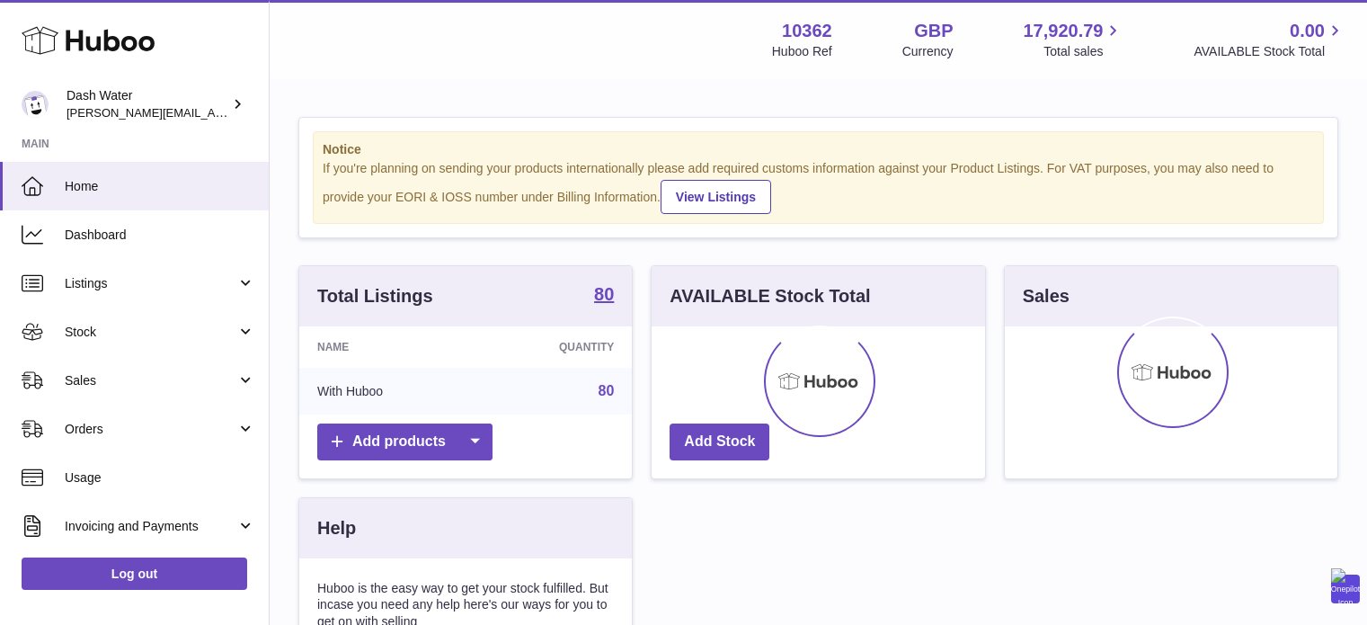 This screenshot has width=1367, height=625. What do you see at coordinates (1083, 51) in the screenshot?
I see `span: Total sales` at bounding box center [1083, 51].